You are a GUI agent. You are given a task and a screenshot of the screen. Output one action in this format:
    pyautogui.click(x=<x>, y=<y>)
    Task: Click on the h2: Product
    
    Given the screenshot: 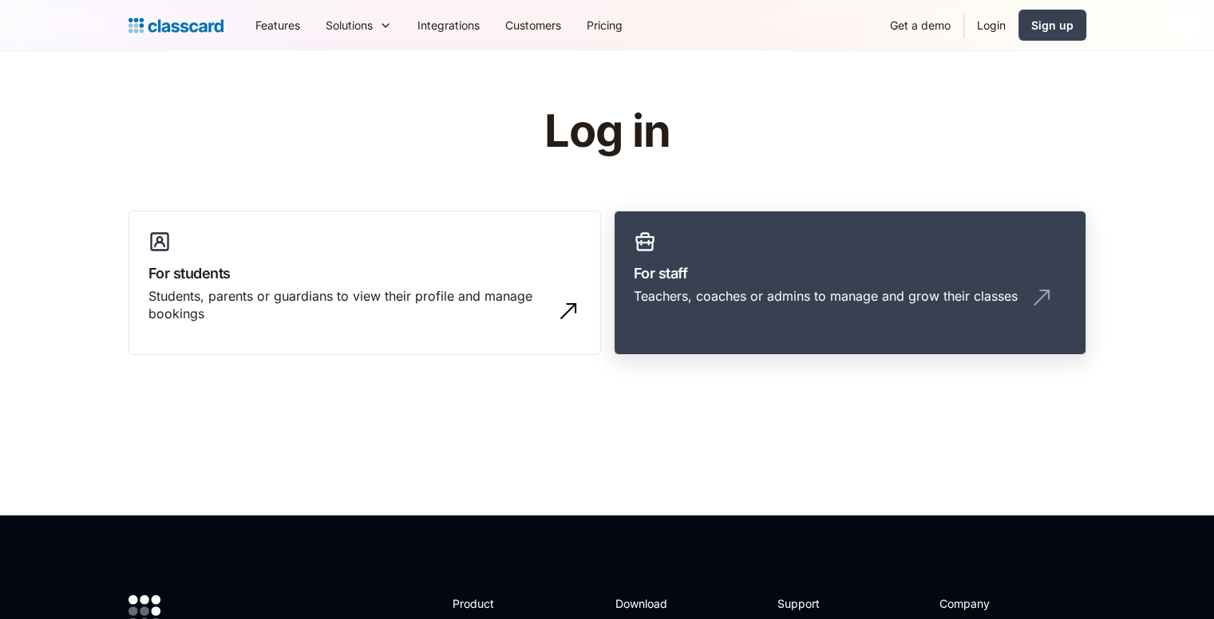 What is the action you would take?
    pyautogui.click(x=495, y=603)
    